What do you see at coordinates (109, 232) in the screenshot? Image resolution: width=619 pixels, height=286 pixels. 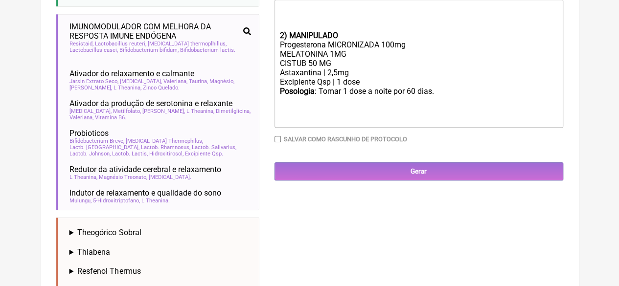 I see `span: Theogórico Sobral` at bounding box center [109, 232].